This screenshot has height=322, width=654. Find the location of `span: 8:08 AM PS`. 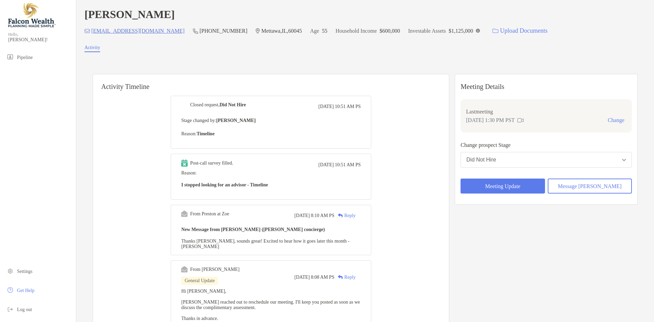

span: 8:08 AM PS is located at coordinates (322, 277).